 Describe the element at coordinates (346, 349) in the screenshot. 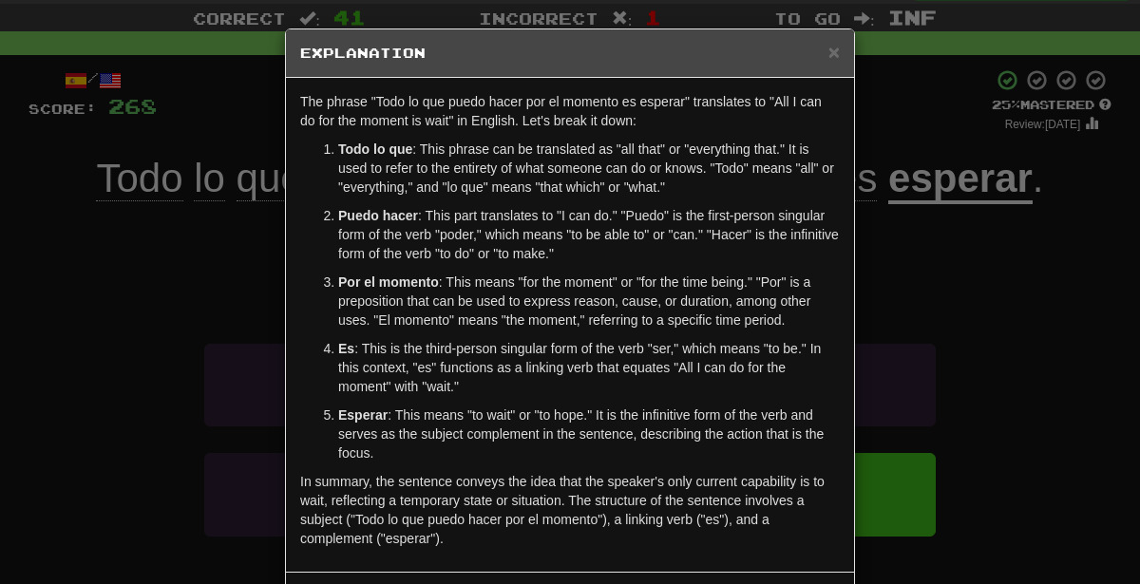

I see `strong: Es` at that location.